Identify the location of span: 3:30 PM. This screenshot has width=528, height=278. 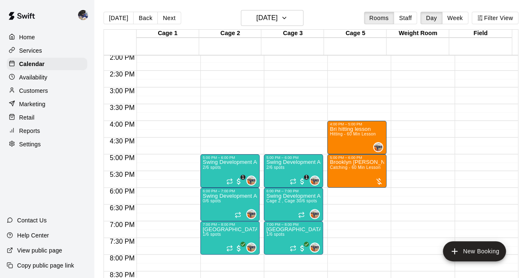
(122, 107).